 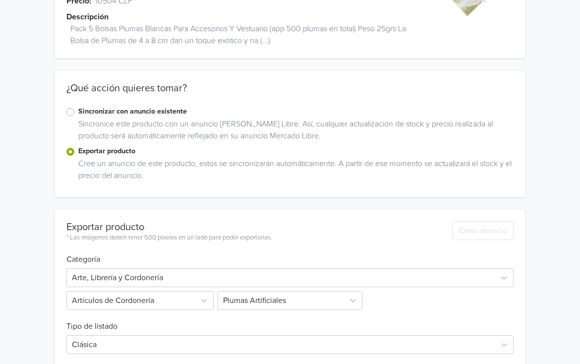 What do you see at coordinates (169, 227) in the screenshot?
I see `div: Exportar producto` at bounding box center [169, 227].